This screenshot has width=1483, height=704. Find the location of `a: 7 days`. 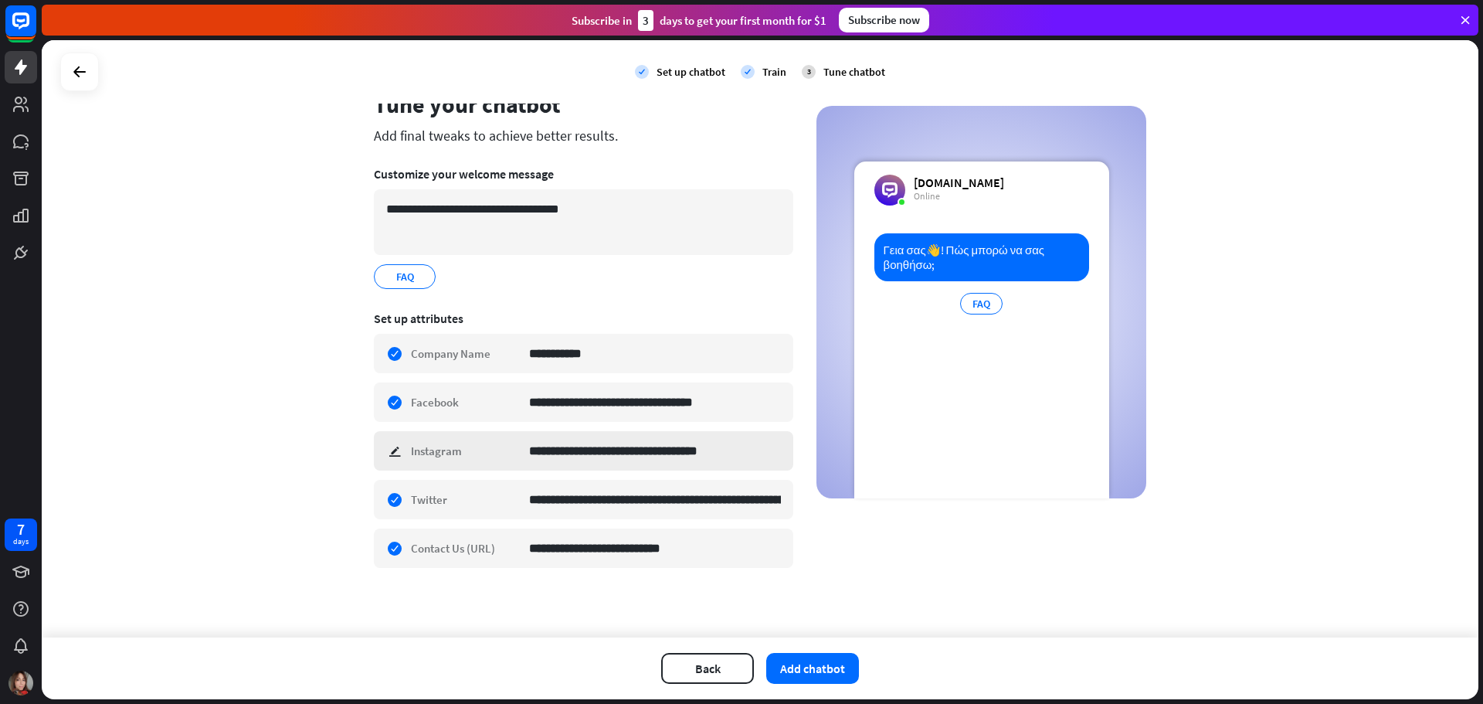

a: 7 days is located at coordinates (21, 535).